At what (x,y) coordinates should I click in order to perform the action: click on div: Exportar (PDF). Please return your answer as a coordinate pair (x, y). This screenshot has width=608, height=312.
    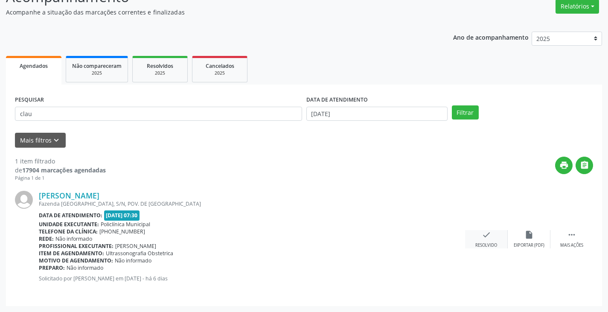
    Looking at the image, I should click on (529, 245).